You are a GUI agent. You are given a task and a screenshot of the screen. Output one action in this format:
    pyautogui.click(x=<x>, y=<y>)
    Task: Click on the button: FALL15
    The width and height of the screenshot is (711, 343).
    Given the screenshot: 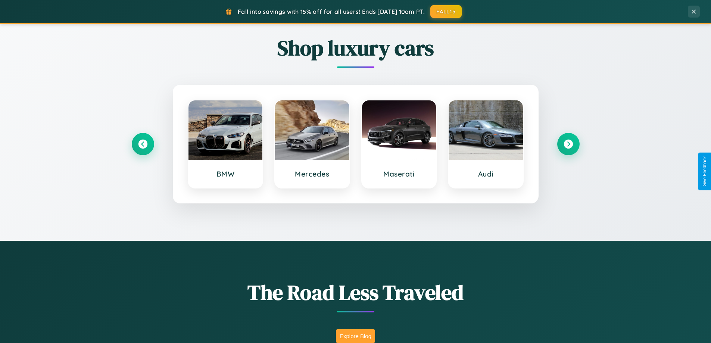 What is the action you would take?
    pyautogui.click(x=446, y=12)
    